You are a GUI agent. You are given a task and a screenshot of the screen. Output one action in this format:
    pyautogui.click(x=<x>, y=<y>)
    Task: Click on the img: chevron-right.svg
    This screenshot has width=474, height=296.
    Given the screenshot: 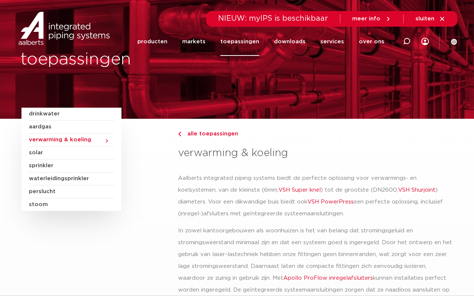 What is the action you would take?
    pyautogui.click(x=179, y=134)
    